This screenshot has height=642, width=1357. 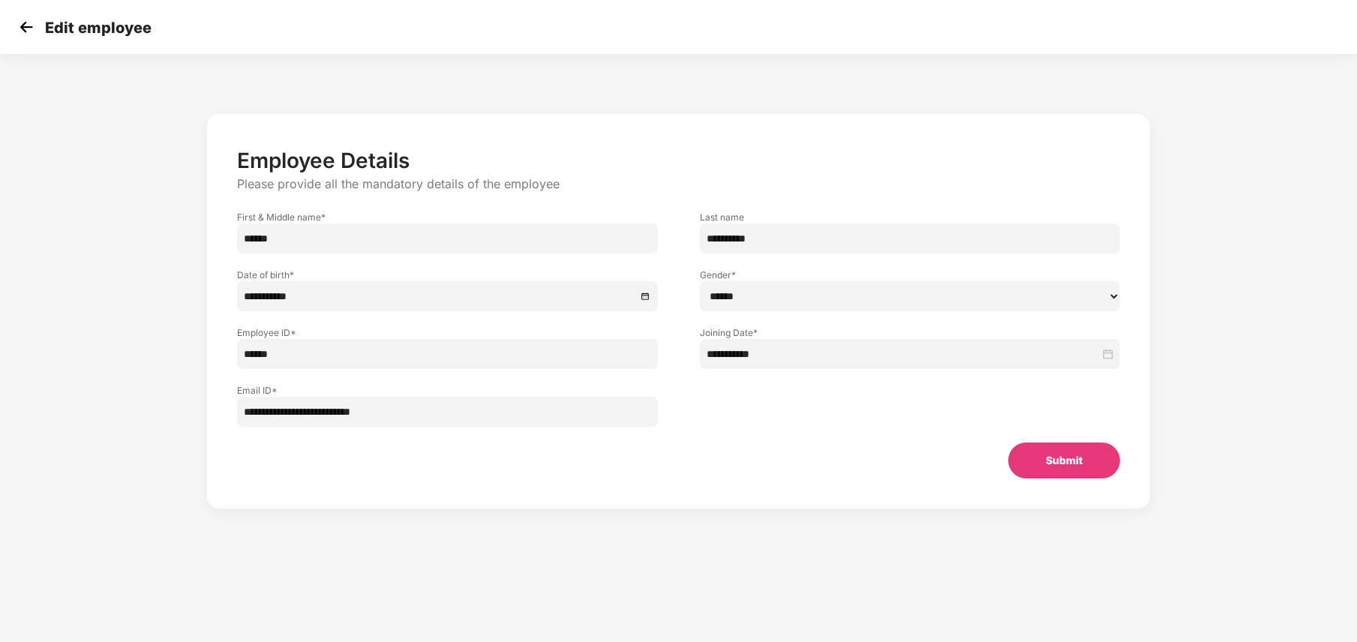 I want to click on label: Gender, so click(x=910, y=274).